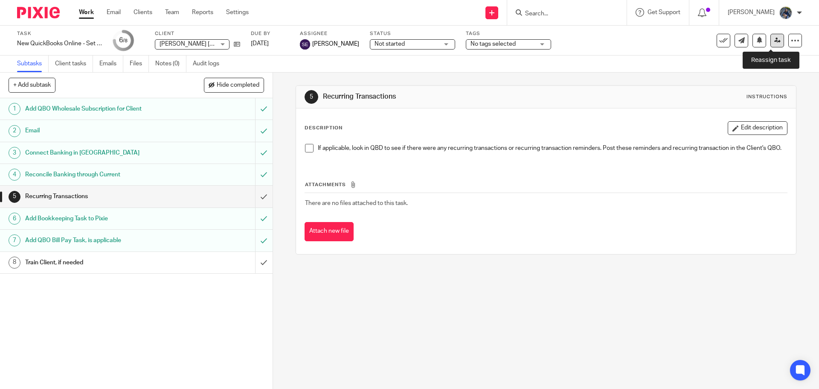  I want to click on a: Files, so click(139, 64).